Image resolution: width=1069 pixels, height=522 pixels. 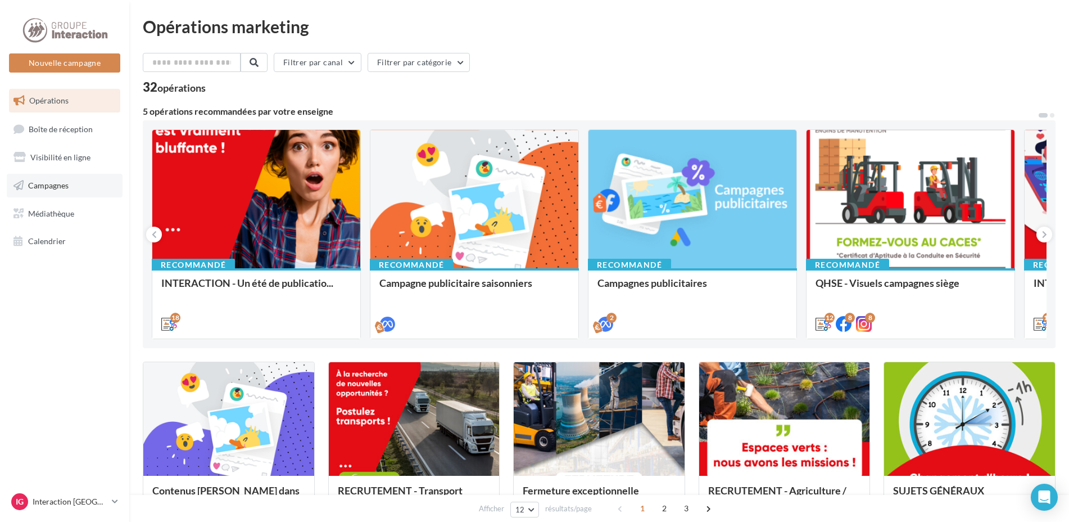 What do you see at coordinates (48, 185) in the screenshot?
I see `span: Campagnes` at bounding box center [48, 185].